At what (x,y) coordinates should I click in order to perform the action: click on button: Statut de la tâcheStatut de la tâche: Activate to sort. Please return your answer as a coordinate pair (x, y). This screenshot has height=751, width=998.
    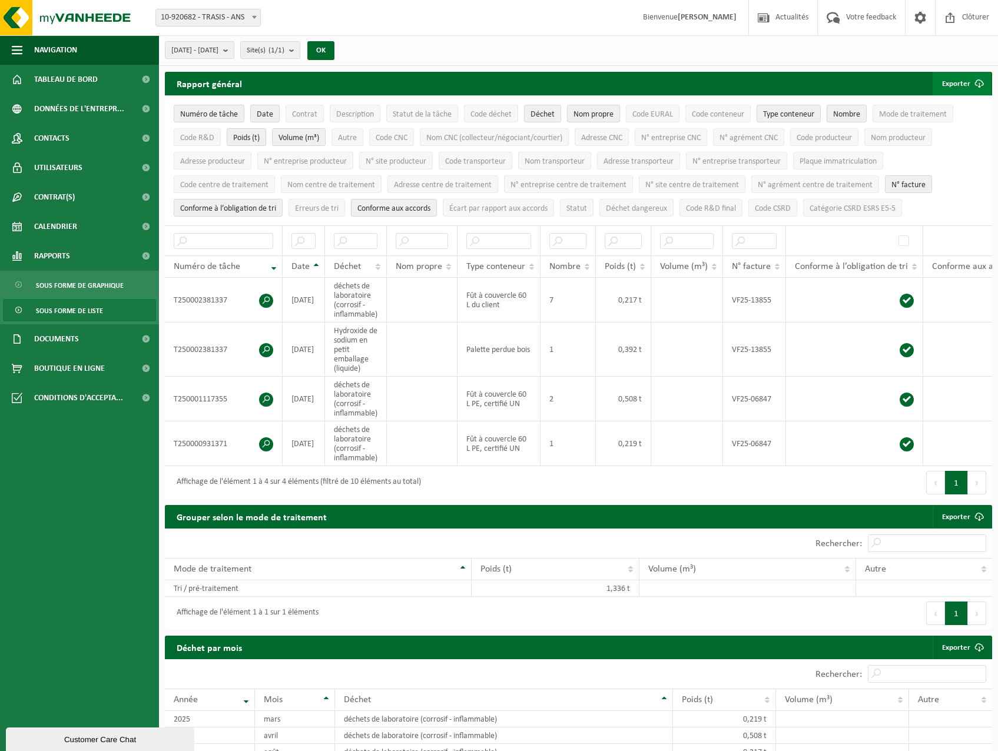
    Looking at the image, I should click on (422, 114).